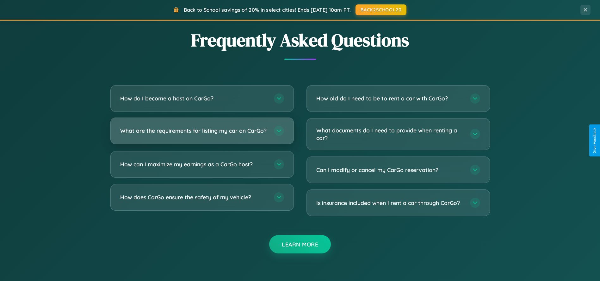  I want to click on h3: How old do I need to be to rent a car with CarGo?, so click(390, 98).